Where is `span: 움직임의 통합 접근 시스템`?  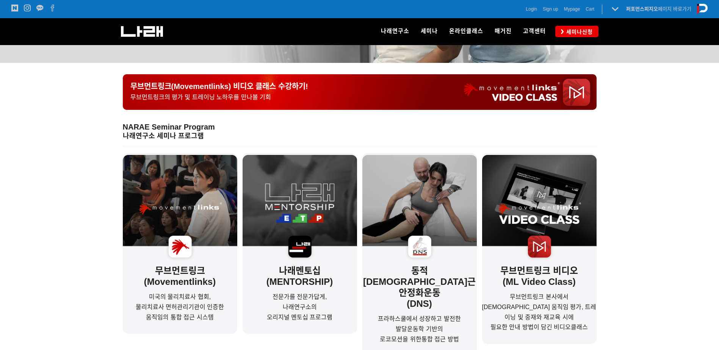
span: 움직임의 통합 접근 시스템 is located at coordinates (180, 317).